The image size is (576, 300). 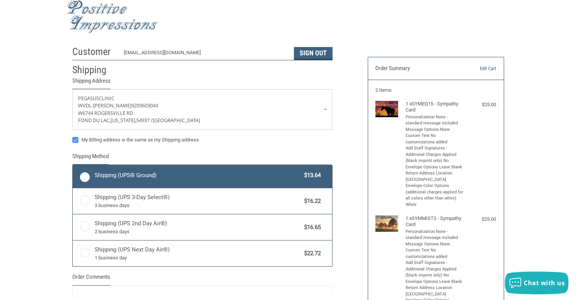 What do you see at coordinates (435, 195) in the screenshot?
I see `li: Envelope Color Options (additional charges applied for all colors other than white) White` at bounding box center [435, 195].